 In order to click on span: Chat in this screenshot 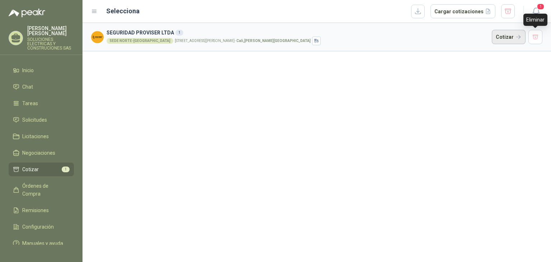, I will do `click(28, 87)`.